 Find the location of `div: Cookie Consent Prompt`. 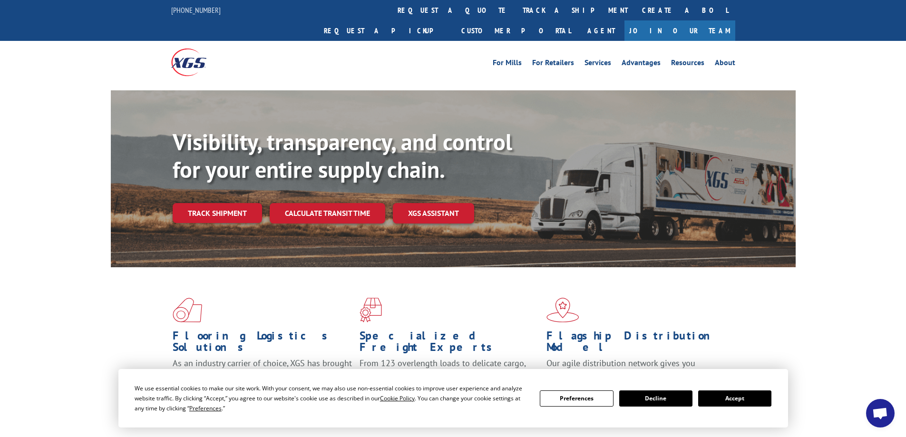

div: Cookie Consent Prompt is located at coordinates (453, 398).